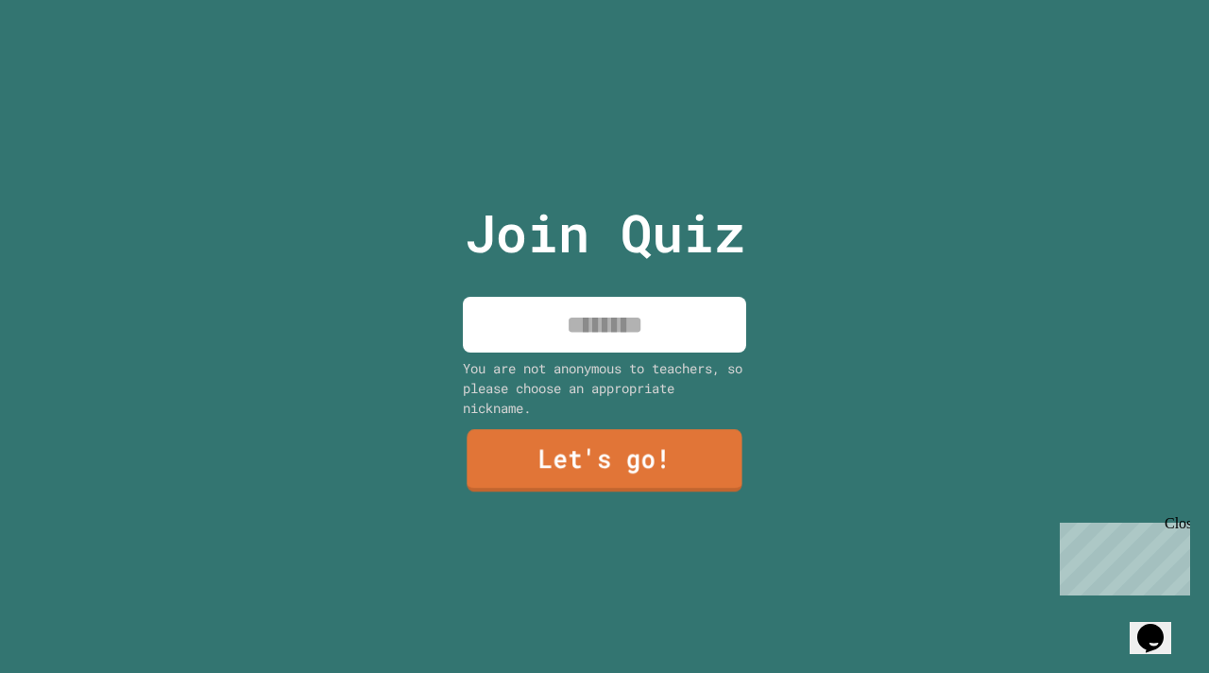 The height and width of the screenshot is (673, 1209). Describe the element at coordinates (605, 387) in the screenshot. I see `div: You are not anonymous to teachers, so please choose an appropriate nickname.` at that location.